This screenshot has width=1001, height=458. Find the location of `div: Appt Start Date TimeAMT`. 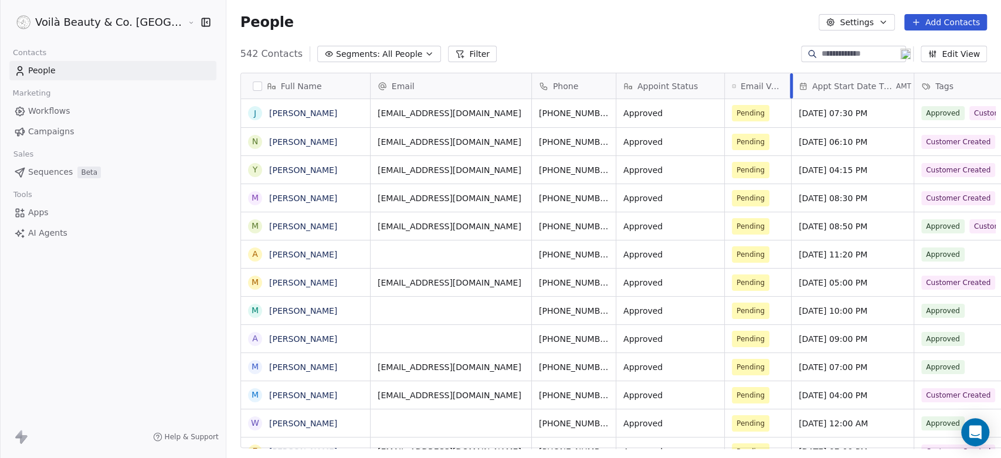

div: Appt Start Date TimeAMT is located at coordinates (852, 86).